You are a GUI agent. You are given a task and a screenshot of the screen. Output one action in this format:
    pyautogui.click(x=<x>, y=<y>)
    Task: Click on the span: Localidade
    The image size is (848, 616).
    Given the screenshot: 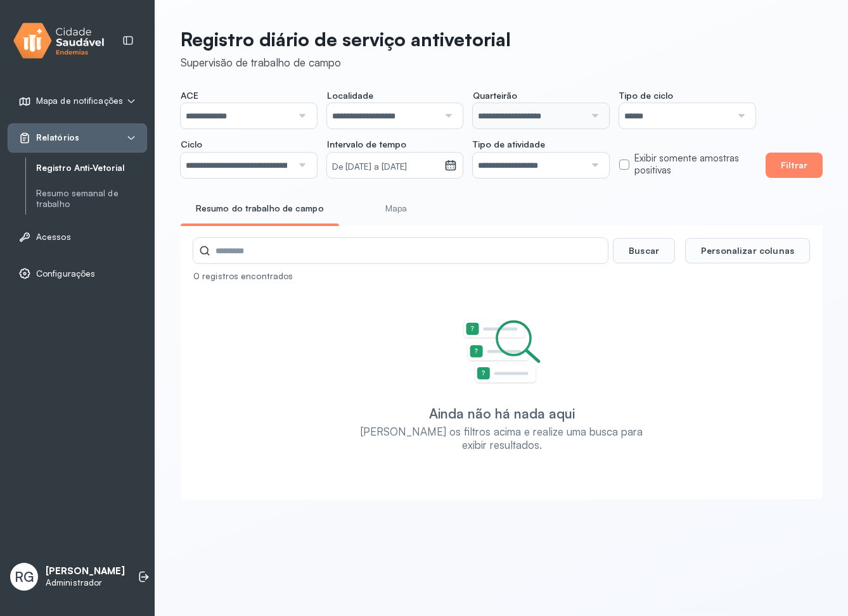 What is the action you would take?
    pyautogui.click(x=350, y=96)
    